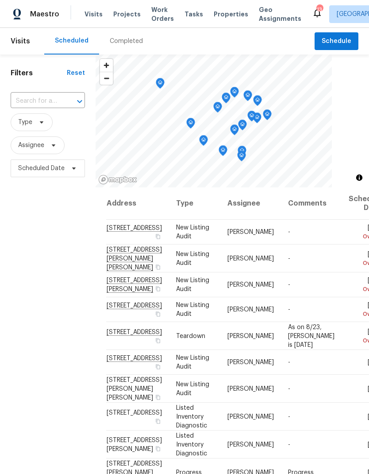 The image size is (369, 474). I want to click on button: Toggle attribution, so click(360, 178).